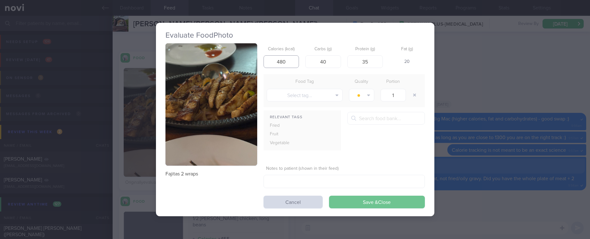  What do you see at coordinates (293, 202) in the screenshot?
I see `button: Cancel` at bounding box center [293, 202].